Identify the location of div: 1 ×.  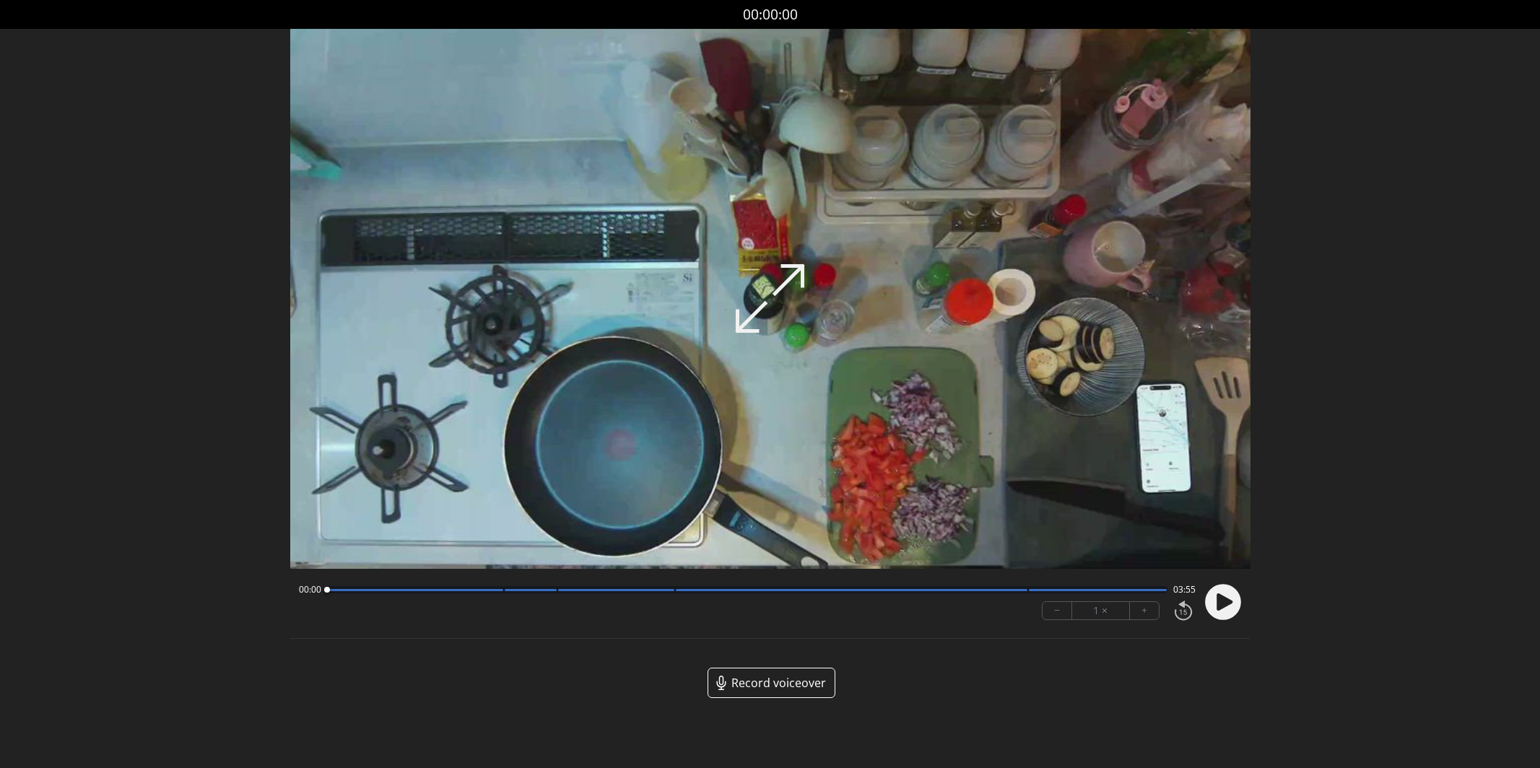
(1101, 611).